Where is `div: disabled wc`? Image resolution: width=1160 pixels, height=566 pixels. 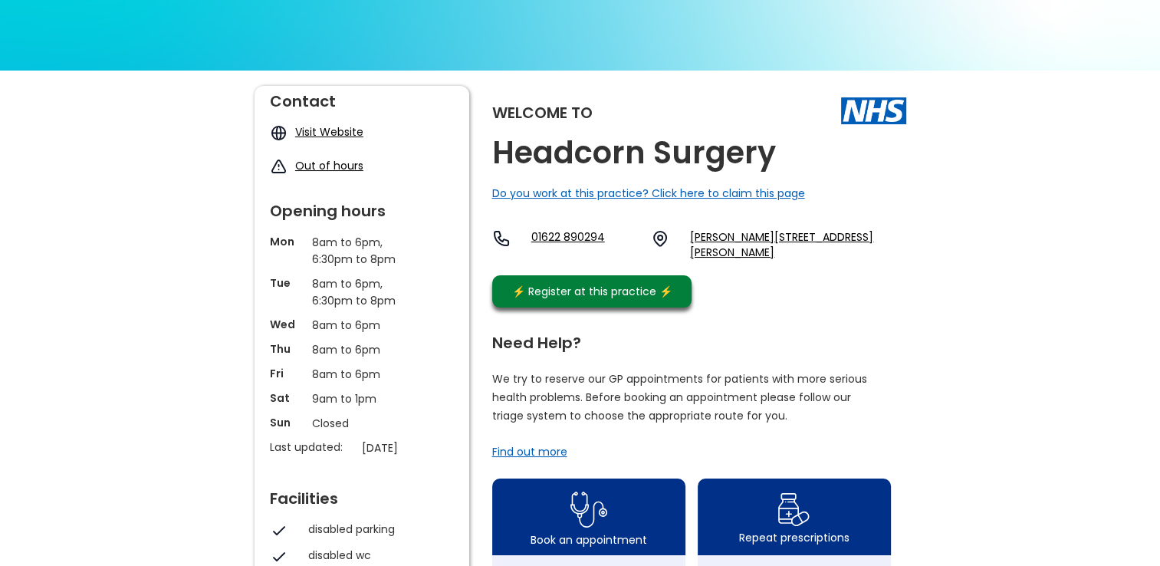
div: disabled wc is located at coordinates (377, 555).